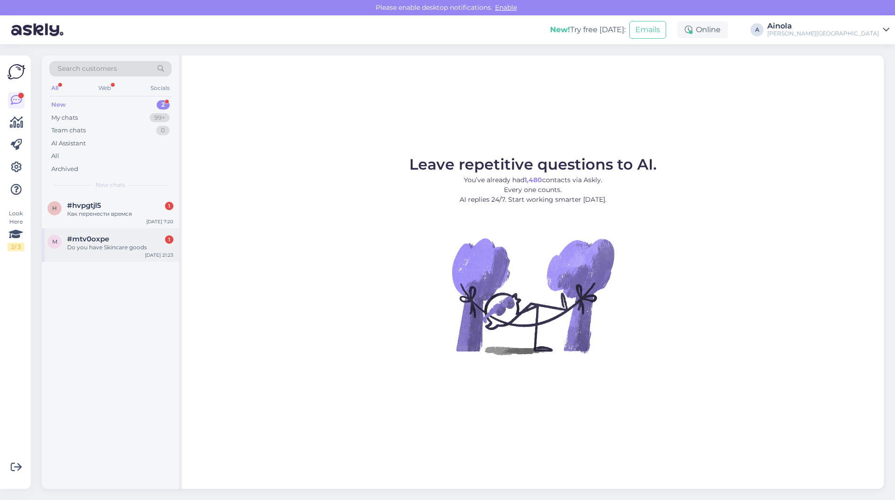  I want to click on span: h, so click(55, 208).